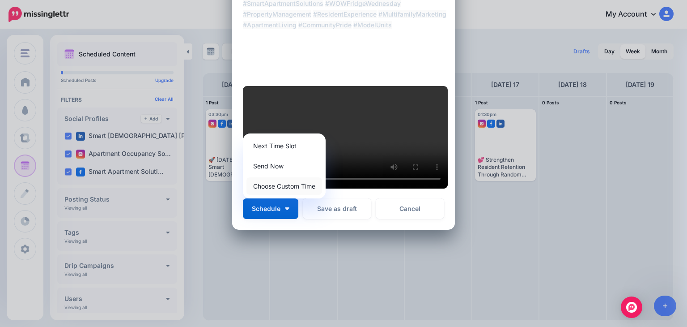 Image resolution: width=687 pixels, height=327 pixels. What do you see at coordinates (284, 145) in the screenshot?
I see `a: Next Time Slot` at bounding box center [284, 145].